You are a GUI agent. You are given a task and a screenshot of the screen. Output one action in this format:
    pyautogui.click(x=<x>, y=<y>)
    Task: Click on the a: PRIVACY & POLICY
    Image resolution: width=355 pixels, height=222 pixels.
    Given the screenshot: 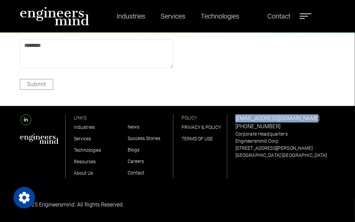 What is the action you would take?
    pyautogui.click(x=201, y=127)
    